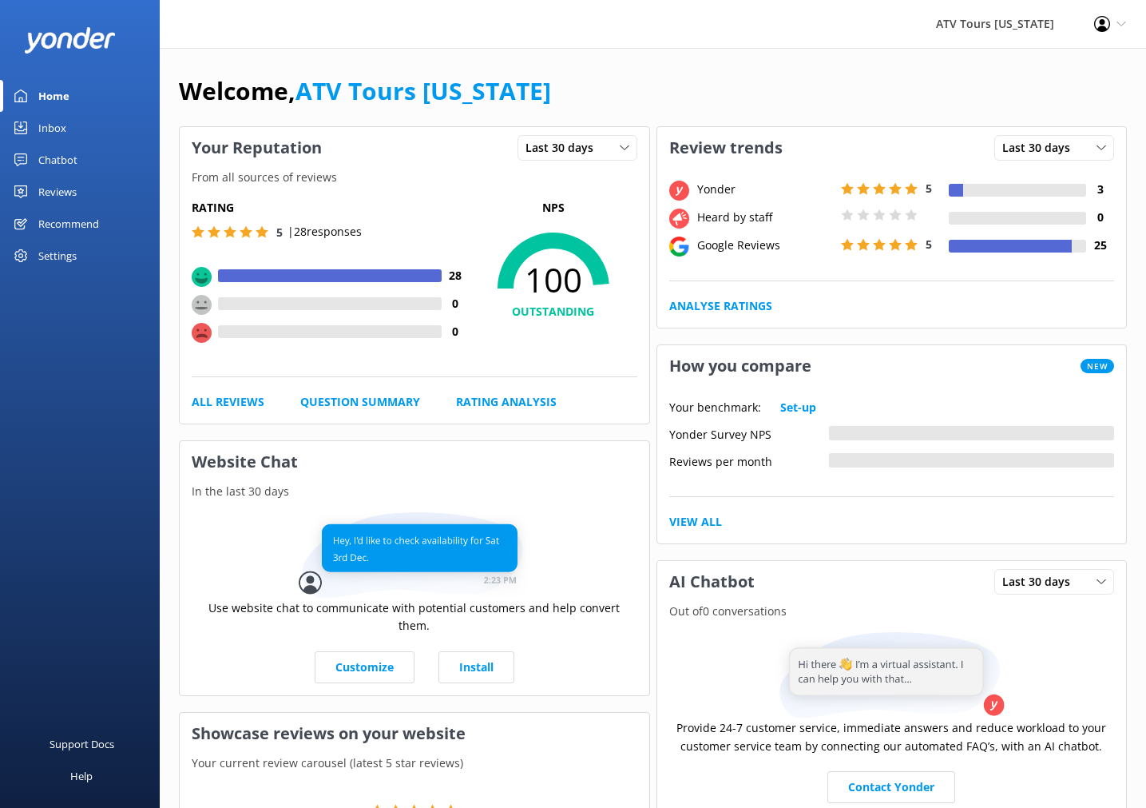 The width and height of the screenshot is (1146, 808). I want to click on div: Yonder Survey NPS, so click(749, 433).